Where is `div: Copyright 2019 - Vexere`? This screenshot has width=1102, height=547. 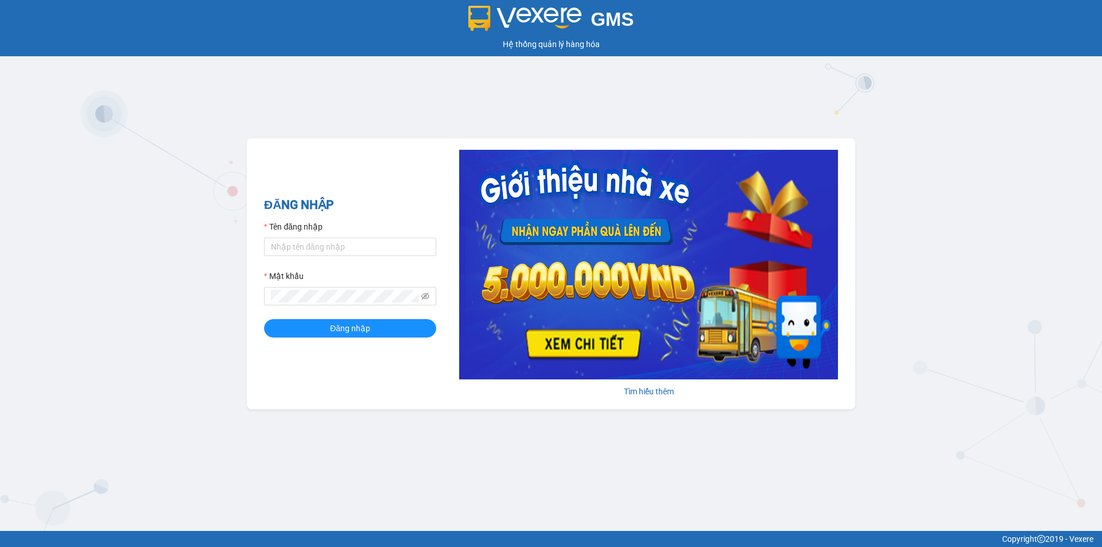
div: Copyright 2019 - Vexere is located at coordinates (551, 539).